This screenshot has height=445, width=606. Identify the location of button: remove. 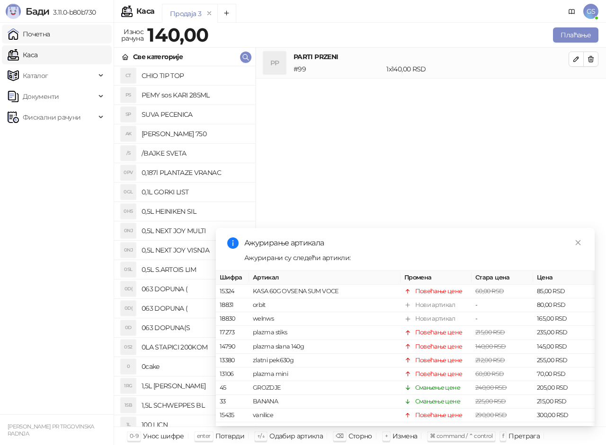
(209, 13).